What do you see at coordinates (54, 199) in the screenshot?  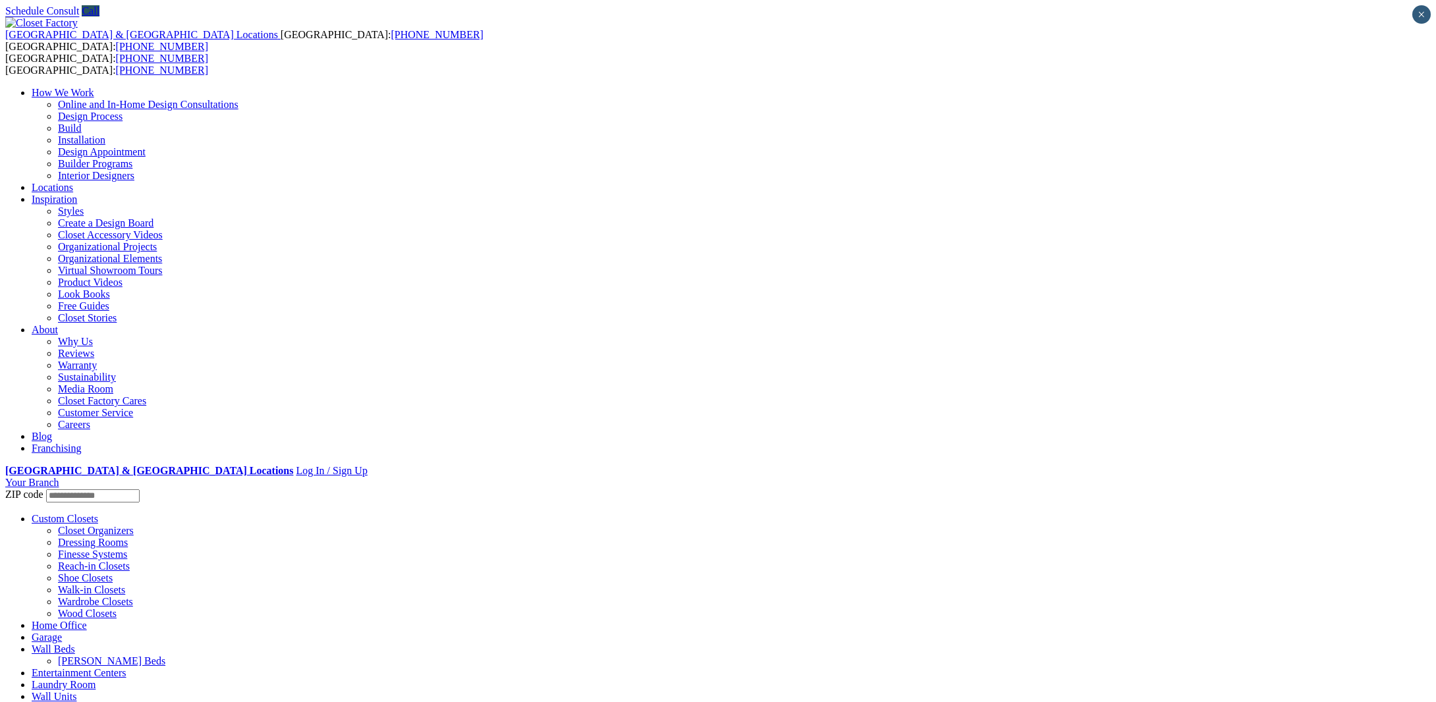 I see `a: Inspiration` at bounding box center [54, 199].